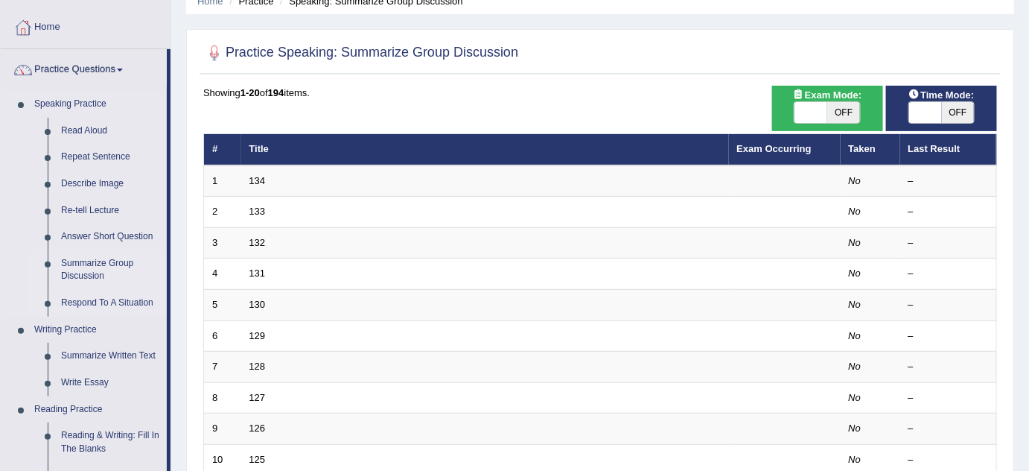  I want to click on a: 130, so click(258, 304).